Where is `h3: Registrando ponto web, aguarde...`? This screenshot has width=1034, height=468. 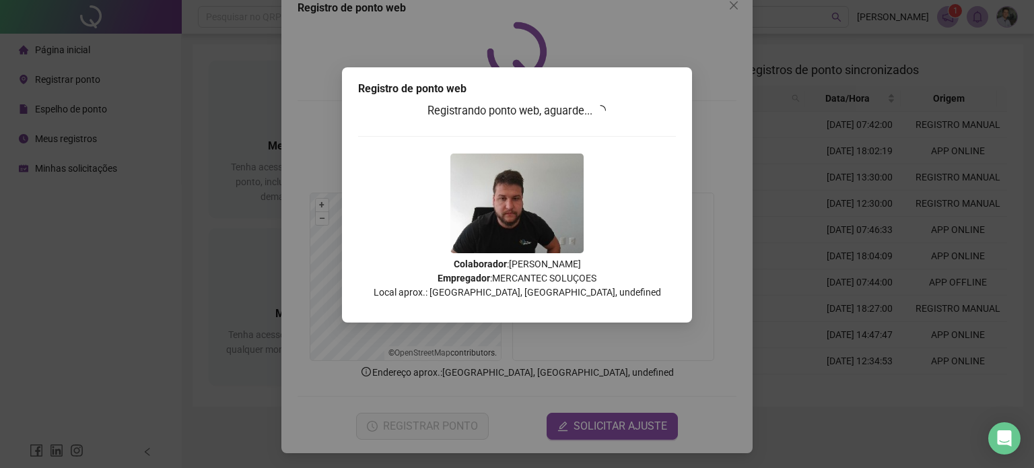 h3: Registrando ponto web, aguarde... is located at coordinates (517, 111).